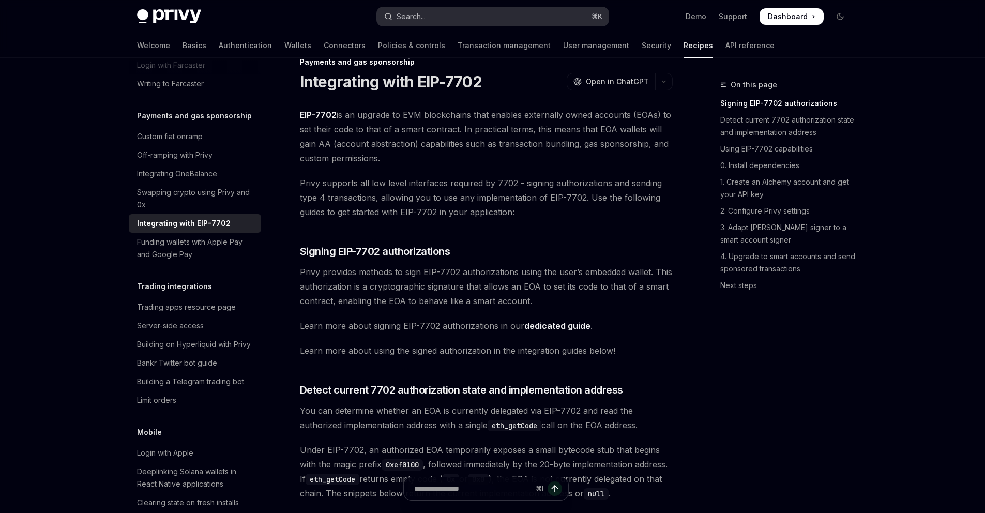  What do you see at coordinates (596, 45) in the screenshot?
I see `a: User management` at bounding box center [596, 45].